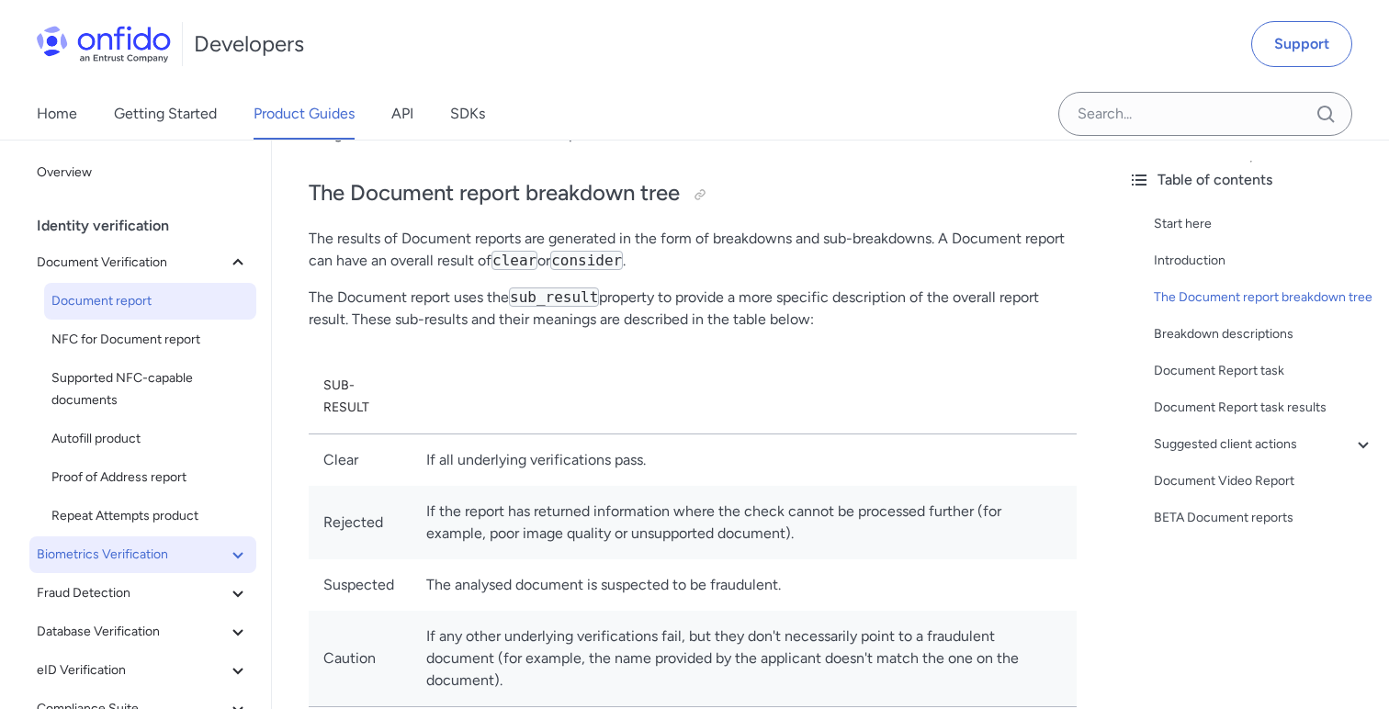 This screenshot has height=709, width=1389. Describe the element at coordinates (744, 523) in the screenshot. I see `td: If the report has returned information where the check cannot be processed further (for example, ...` at that location.